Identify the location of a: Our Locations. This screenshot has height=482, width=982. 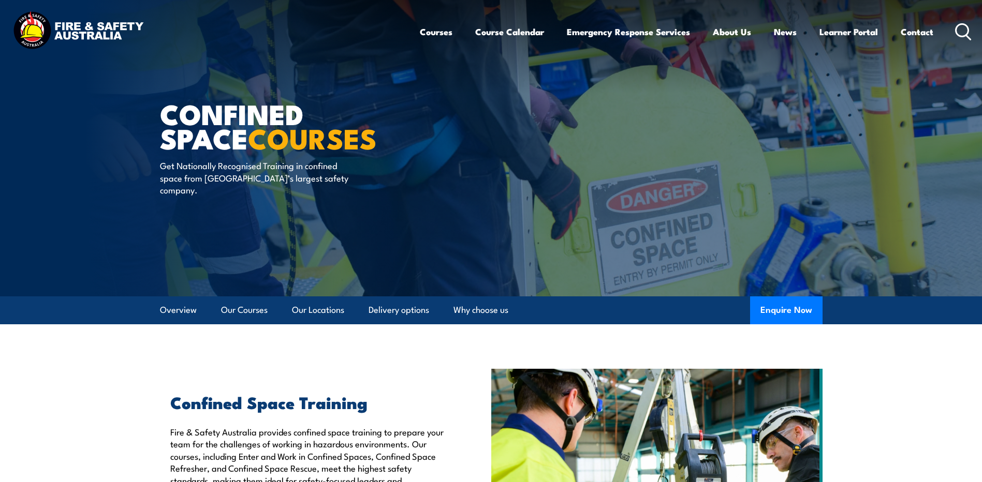
(318, 310).